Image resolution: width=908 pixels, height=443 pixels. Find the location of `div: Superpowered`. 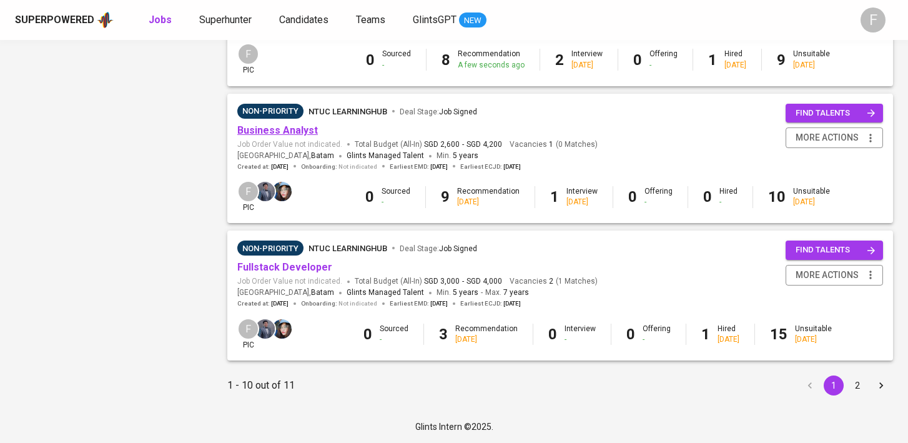

div: Superpowered is located at coordinates (54, 20).